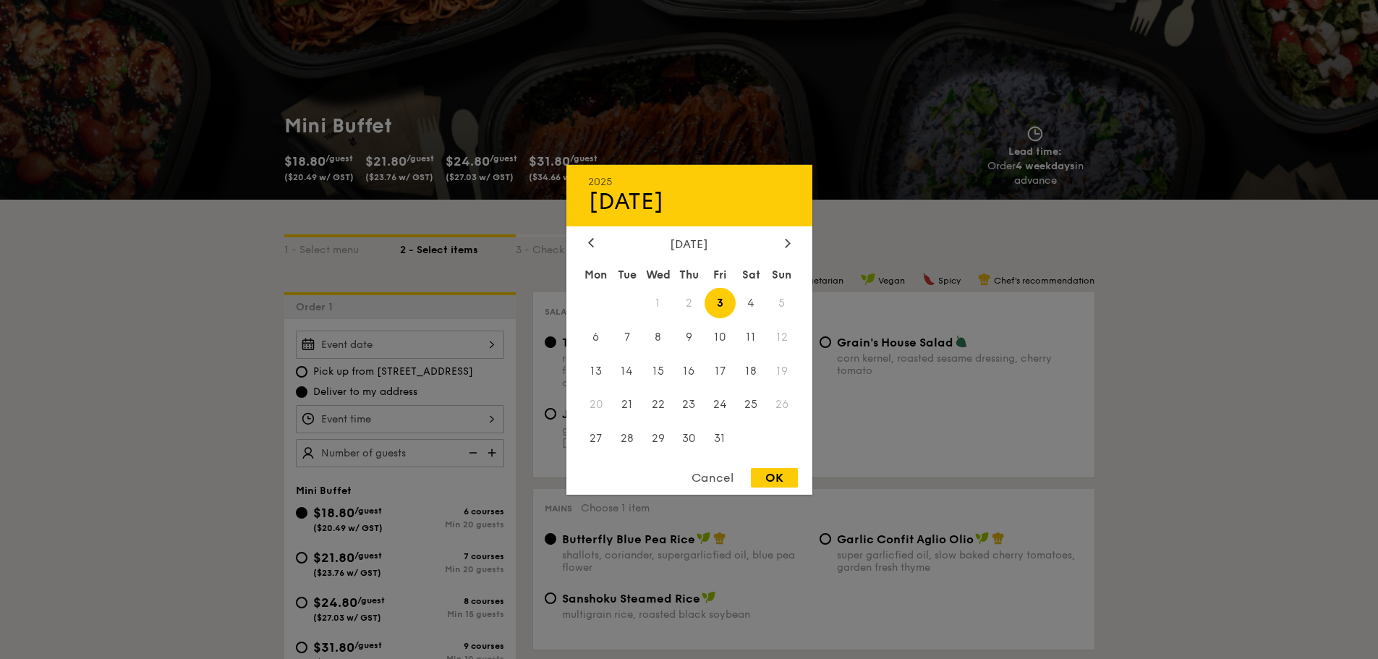 Image resolution: width=1378 pixels, height=659 pixels. Describe the element at coordinates (751, 336) in the screenshot. I see `span: 11` at that location.